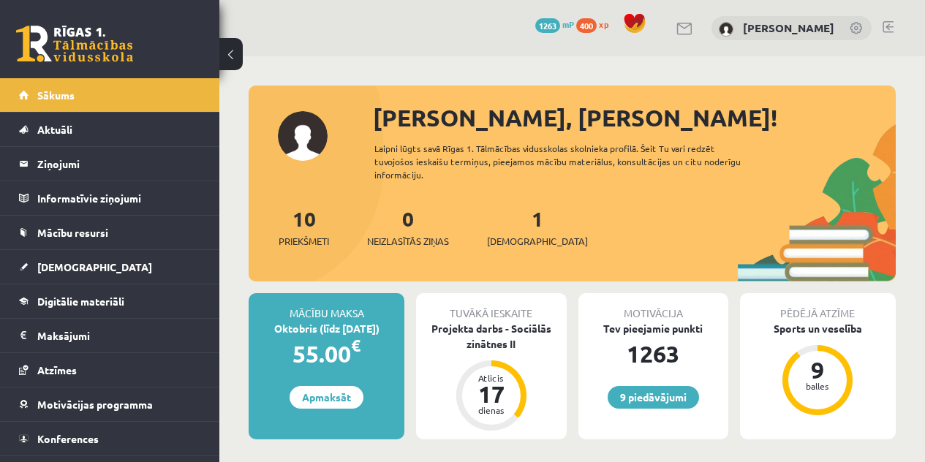 This screenshot has width=925, height=462. I want to click on a: Konferences, so click(110, 439).